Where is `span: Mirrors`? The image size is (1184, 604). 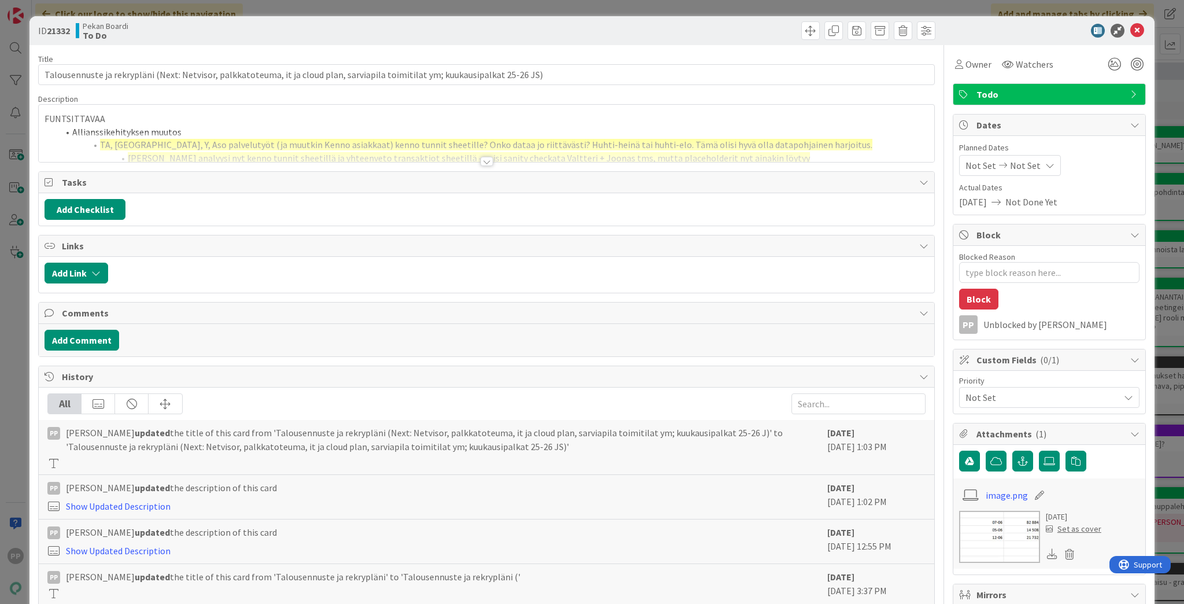 span: Mirrors is located at coordinates (1051, 594).